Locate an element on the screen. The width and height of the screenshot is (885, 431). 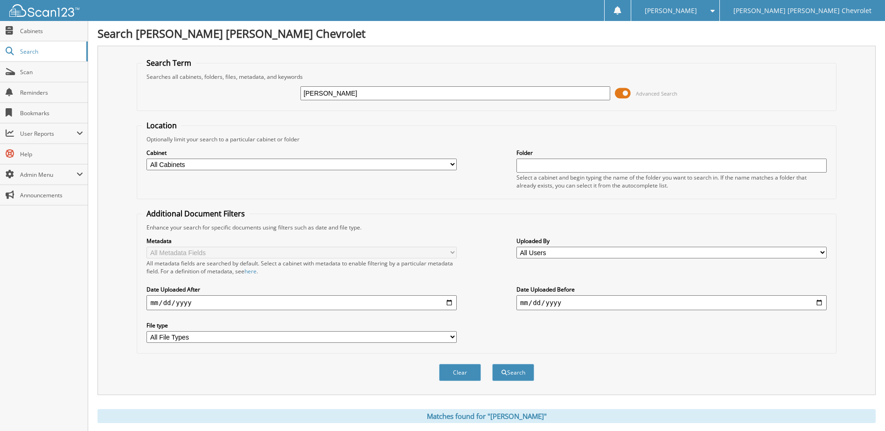
label: Folder is located at coordinates (671, 153).